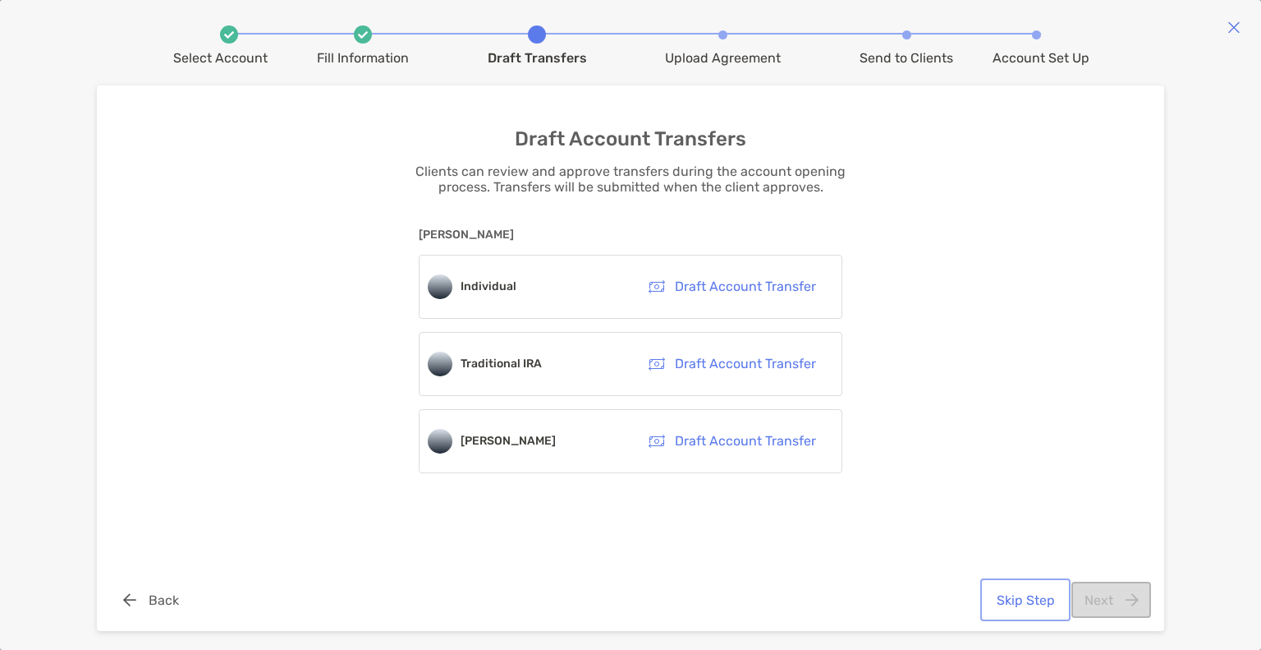 The height and width of the screenshot is (650, 1261). Describe the element at coordinates (631, 139) in the screenshot. I see `h3: Draft Account Transfers` at that location.